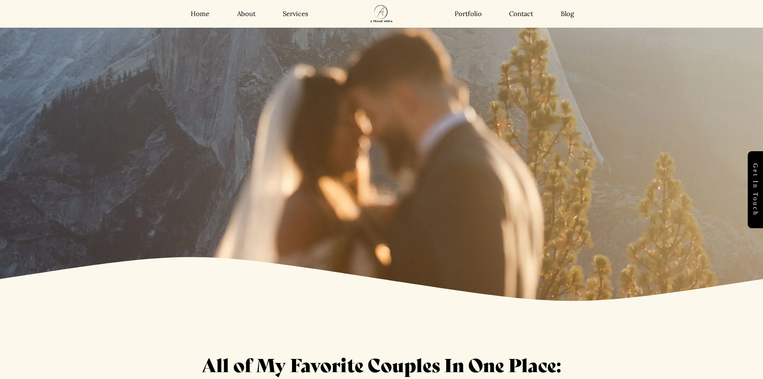 This screenshot has width=763, height=379. I want to click on a: Services, so click(296, 14).